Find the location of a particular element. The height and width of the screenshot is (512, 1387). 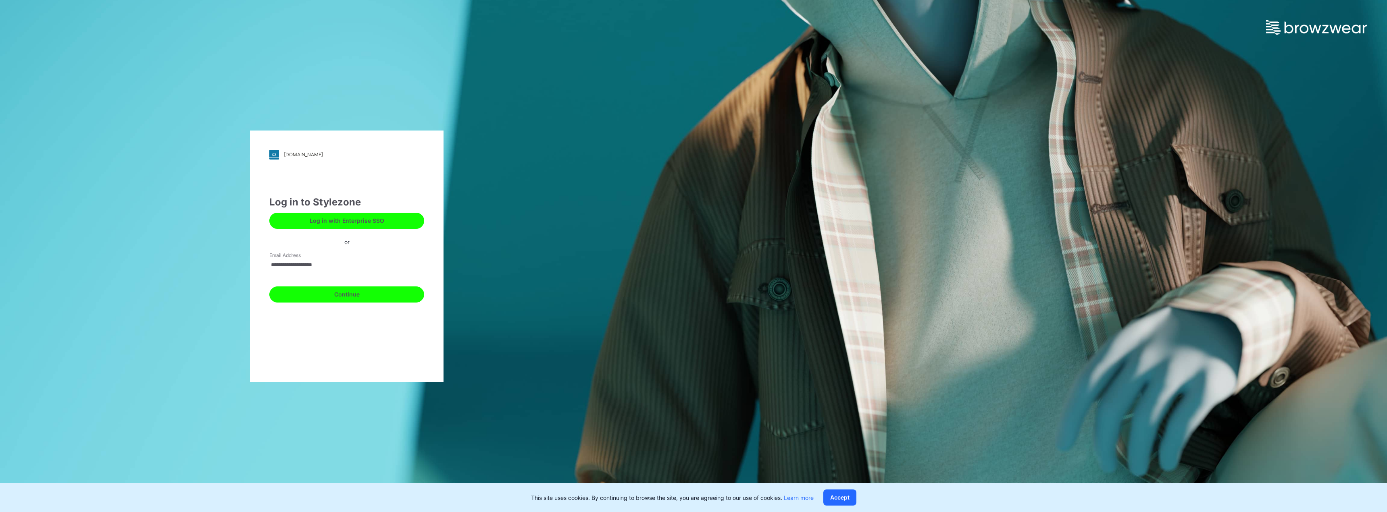

img: browzwear-logo.e42bd6dac1945053ebaf764b6aa21510.svg is located at coordinates (1316, 27).